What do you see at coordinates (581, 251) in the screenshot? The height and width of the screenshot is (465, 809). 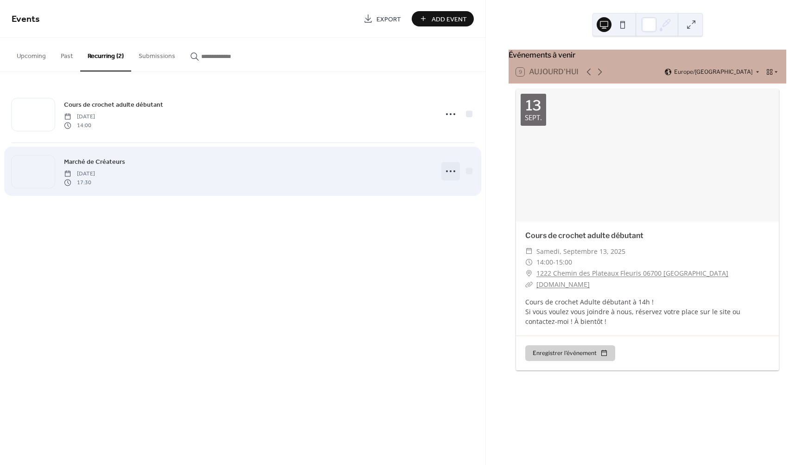 I see `span: samedi, septembre 13, 2025` at bounding box center [581, 251].